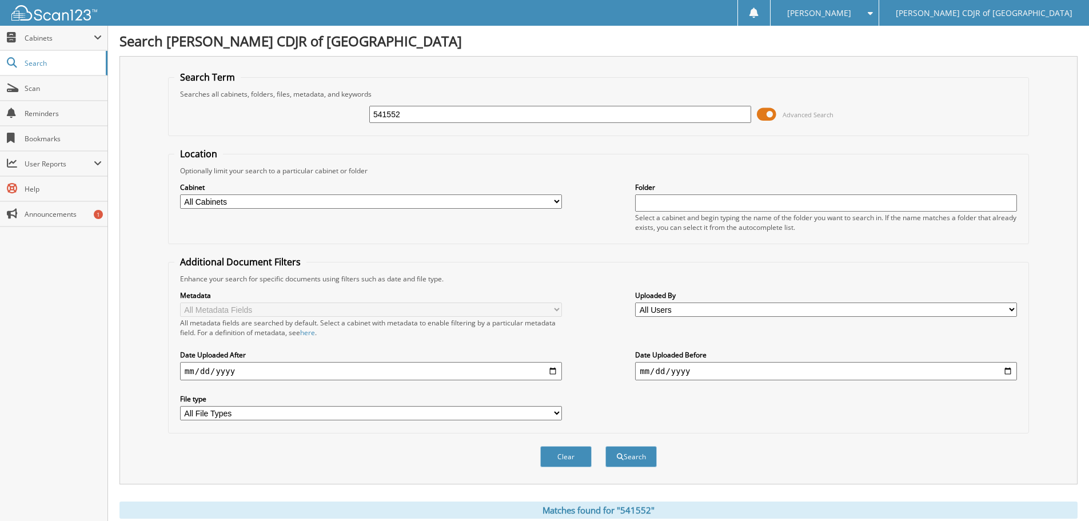 The image size is (1089, 521). Describe the element at coordinates (826, 222) in the screenshot. I see `div: Select a cabinet and begin typing the name of the folder you want to search in. If the name match...` at that location.